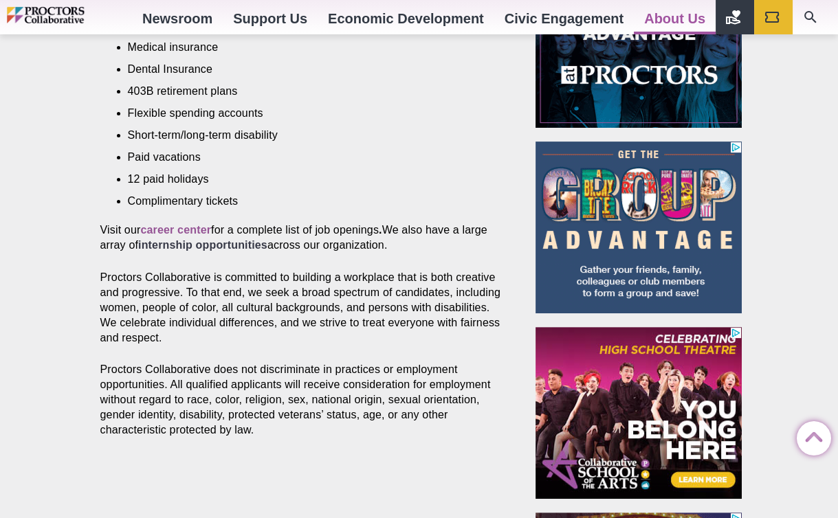 The width and height of the screenshot is (838, 518). I want to click on strong: internship opportunities, so click(203, 245).